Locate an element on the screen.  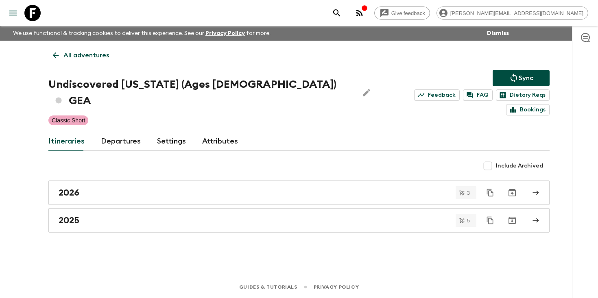
a: Attributes is located at coordinates (220, 142).